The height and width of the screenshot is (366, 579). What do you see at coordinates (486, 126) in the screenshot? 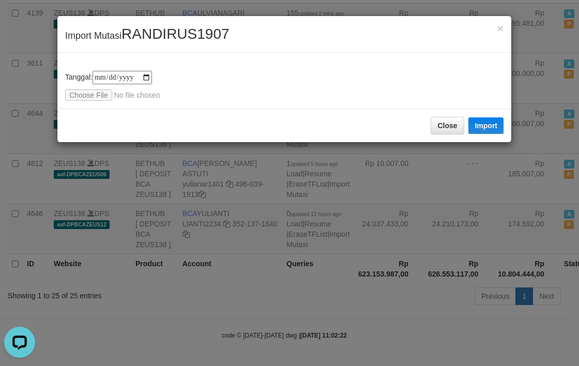
I see `button: Import` at bounding box center [486, 126].